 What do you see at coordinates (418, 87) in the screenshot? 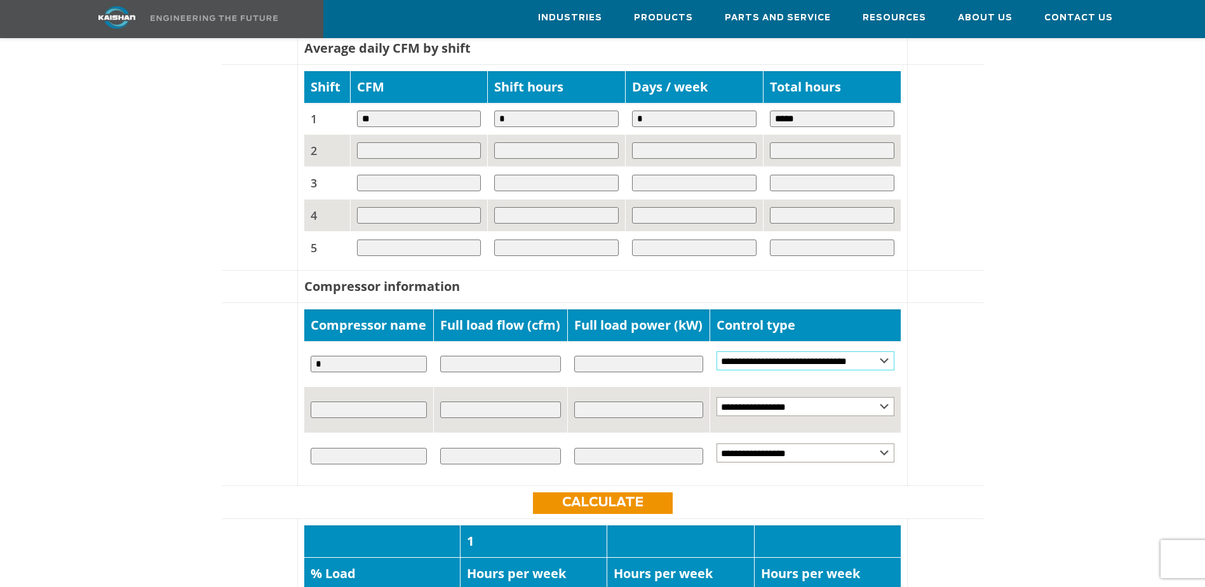
I see `td: CFM` at bounding box center [418, 87].